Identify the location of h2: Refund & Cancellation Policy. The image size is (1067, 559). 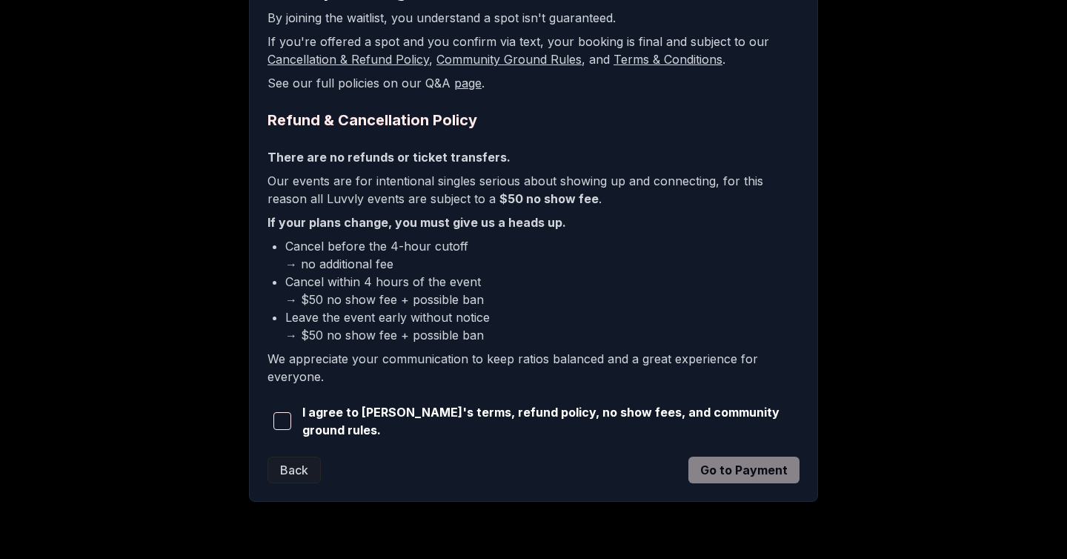
(534, 120).